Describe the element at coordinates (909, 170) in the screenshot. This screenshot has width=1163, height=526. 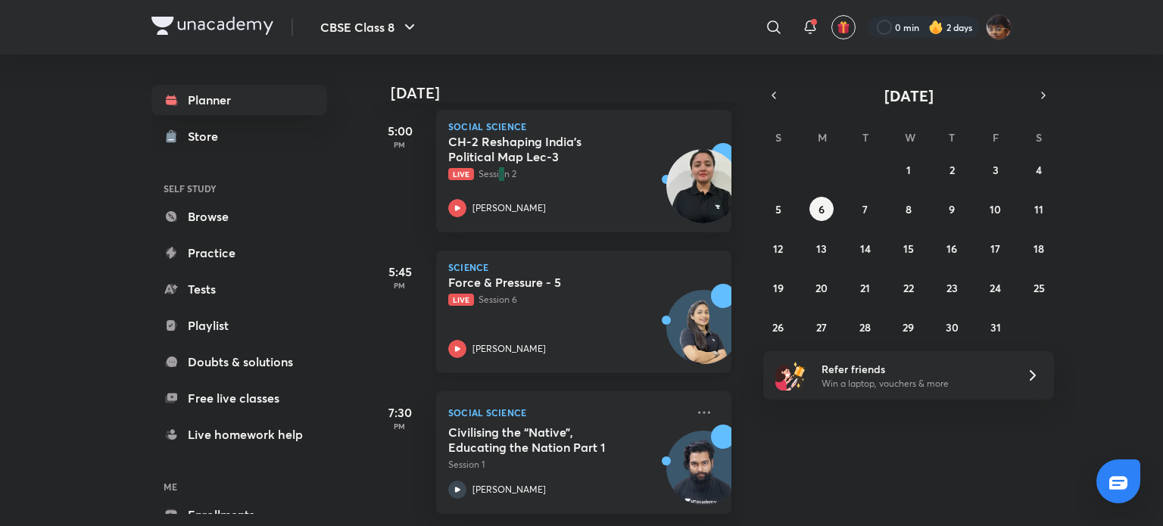
I see `abbr: October 1, 2025` at that location.